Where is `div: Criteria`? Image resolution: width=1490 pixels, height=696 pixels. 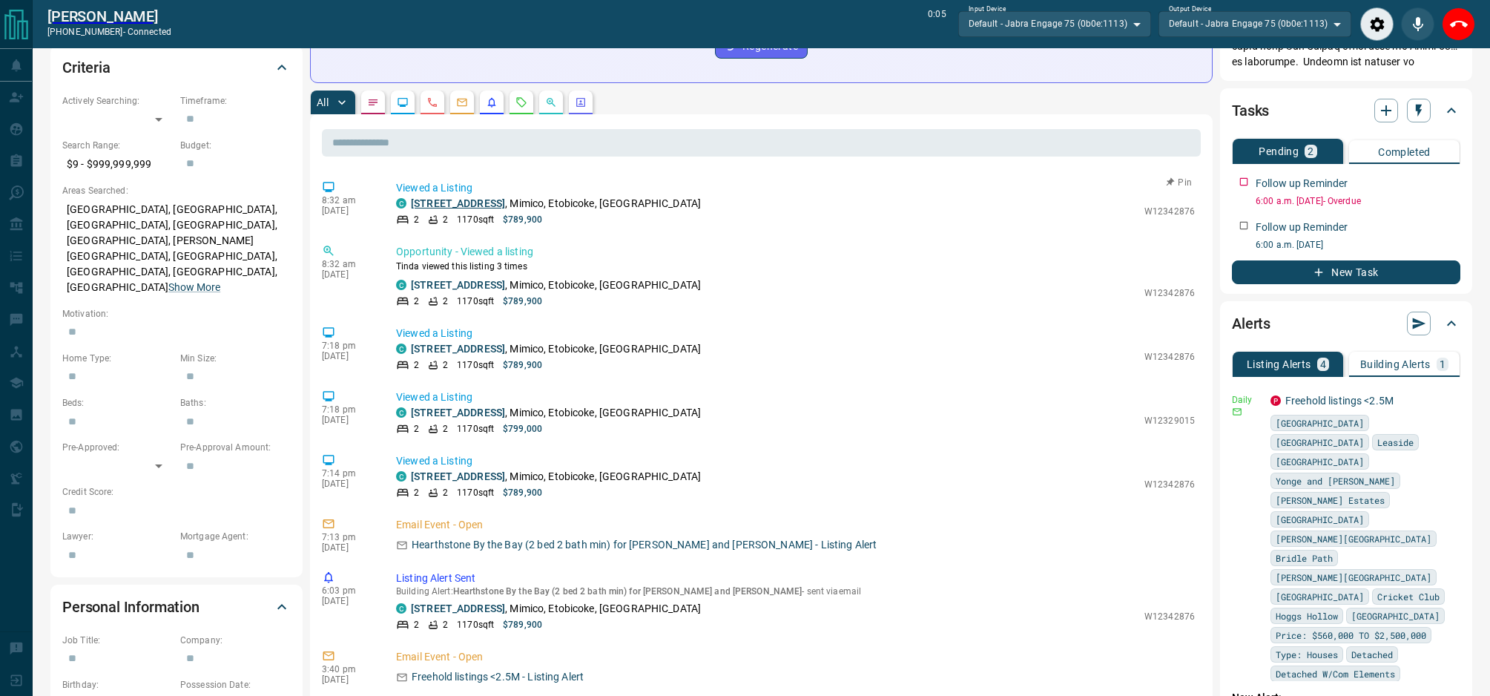 div: Criteria is located at coordinates (176, 67).